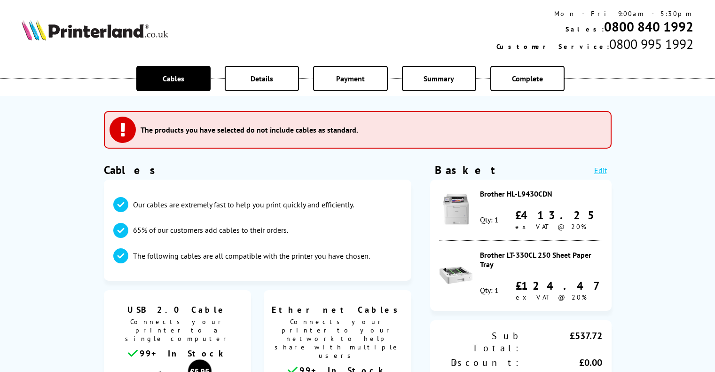  Describe the element at coordinates (338, 339) in the screenshot. I see `span: Connects your printer to your network to help share with multiple users` at that location.